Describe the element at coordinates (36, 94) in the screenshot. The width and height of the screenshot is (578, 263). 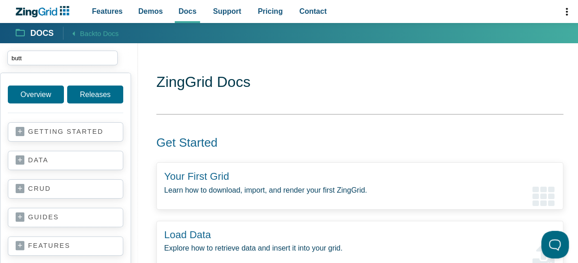
I see `a: Overview` at that location.